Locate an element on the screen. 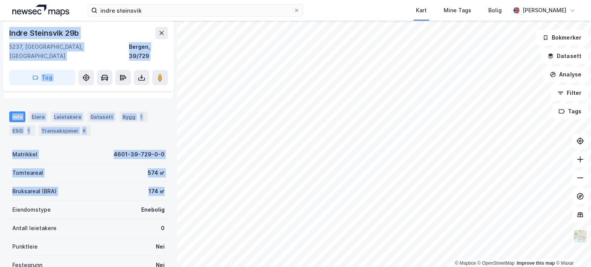 This screenshot has width=591, height=267. button: Bokmerker is located at coordinates (562, 38).